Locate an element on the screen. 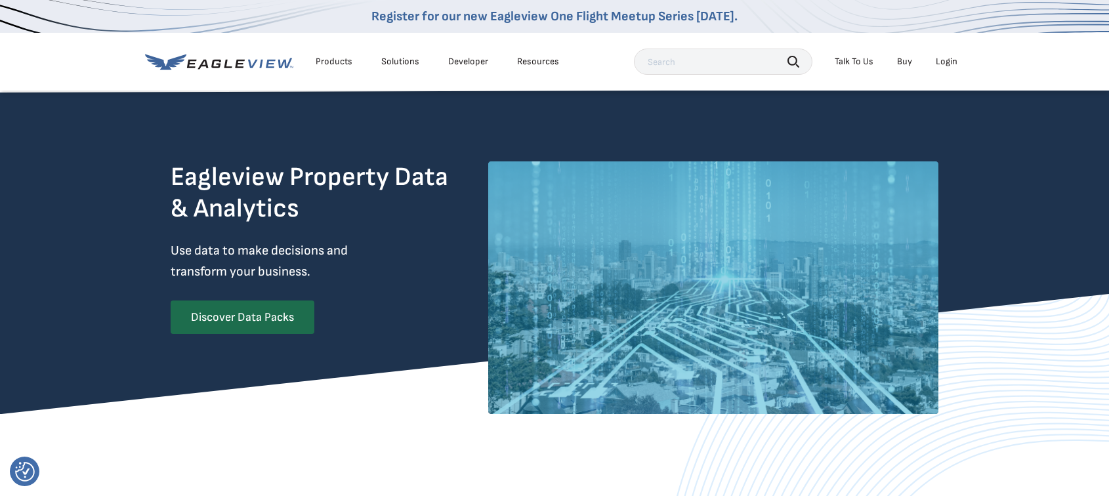 The width and height of the screenshot is (1109, 496). img: Revisit consent button is located at coordinates (25, 472).